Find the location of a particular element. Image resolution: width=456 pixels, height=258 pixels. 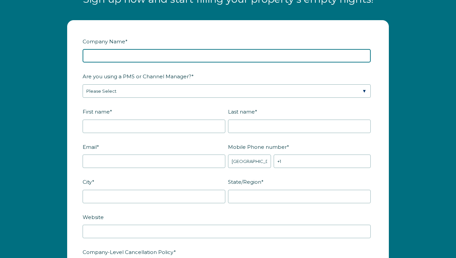

span: Website is located at coordinates (93, 217).